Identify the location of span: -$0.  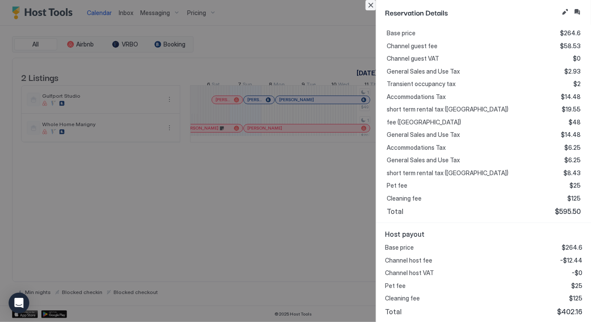
(577, 273).